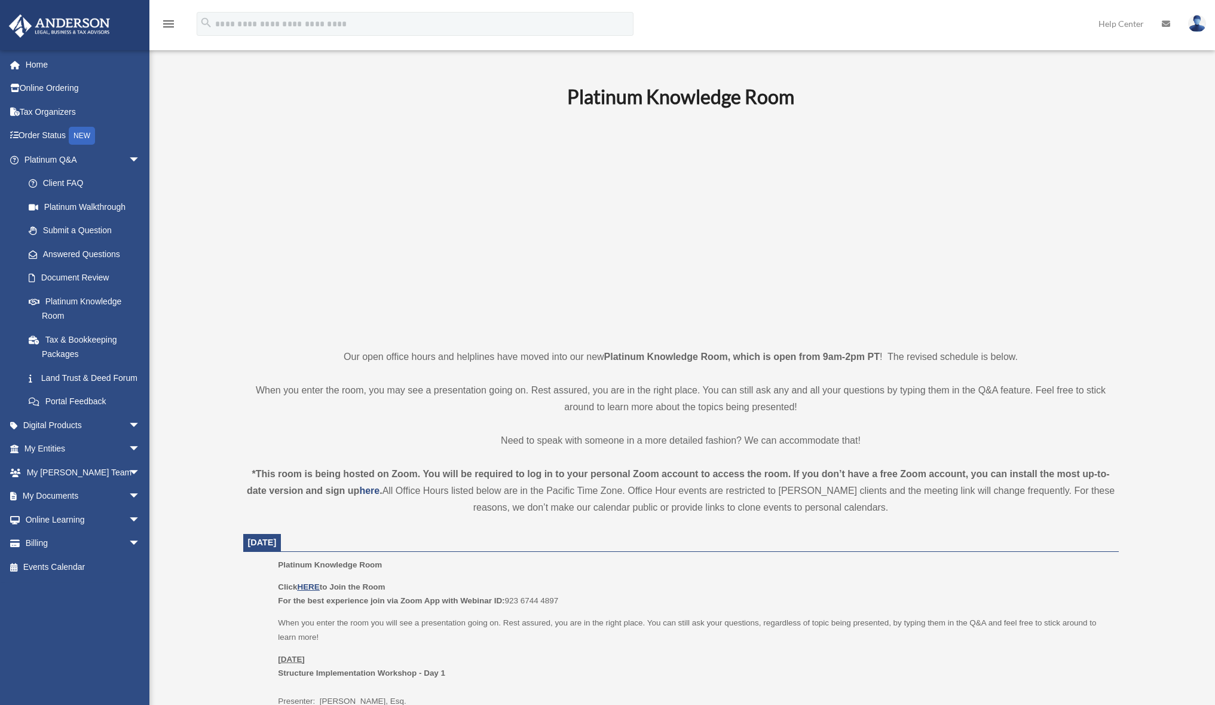  I want to click on a: Land Trust & Deed Forum, so click(87, 378).